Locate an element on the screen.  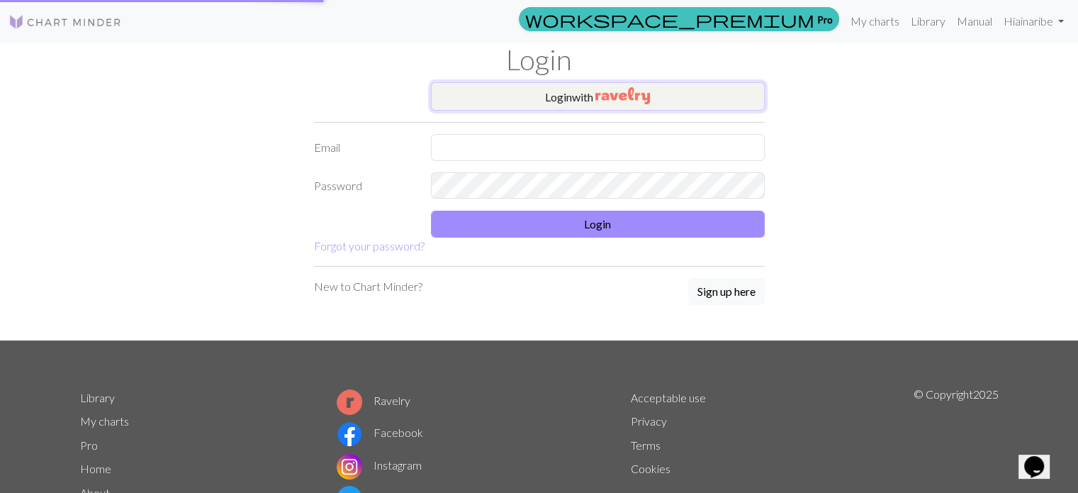
button: Login is located at coordinates (597, 224).